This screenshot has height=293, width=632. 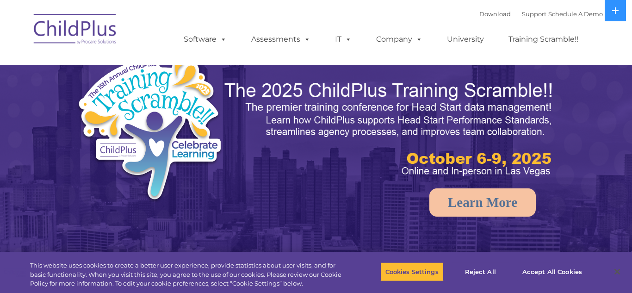 I want to click on a: Company, so click(x=399, y=39).